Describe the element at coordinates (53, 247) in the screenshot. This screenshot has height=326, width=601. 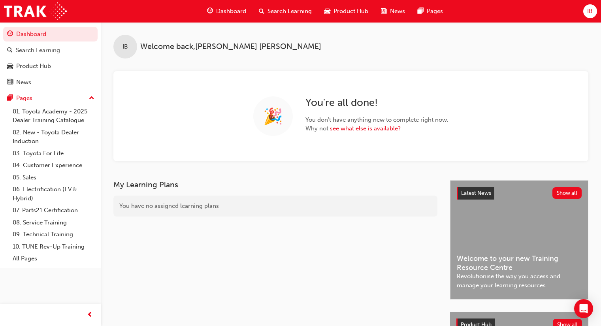
I see `a: 10. TUNE Rev-Up Training` at that location.